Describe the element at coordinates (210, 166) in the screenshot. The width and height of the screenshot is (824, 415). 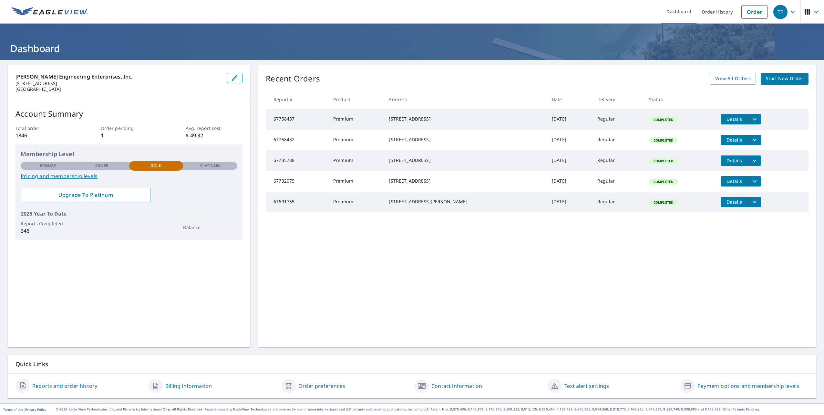
I see `p: Platinum` at that location.